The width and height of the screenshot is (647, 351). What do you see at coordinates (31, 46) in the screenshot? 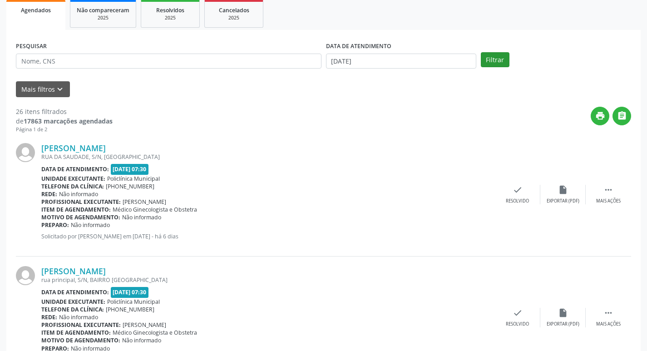
I see `label: PESQUISAR` at bounding box center [31, 46].